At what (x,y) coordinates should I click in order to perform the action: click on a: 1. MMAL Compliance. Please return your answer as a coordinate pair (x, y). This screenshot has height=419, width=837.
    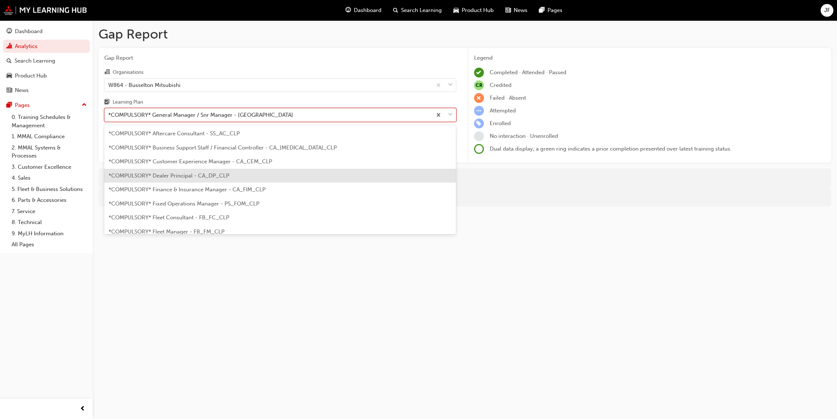
    Looking at the image, I should click on (49, 136).